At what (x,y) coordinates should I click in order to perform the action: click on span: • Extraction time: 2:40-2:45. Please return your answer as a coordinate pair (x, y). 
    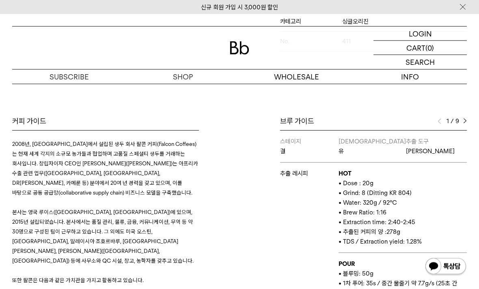
    Looking at the image, I should click on (377, 223).